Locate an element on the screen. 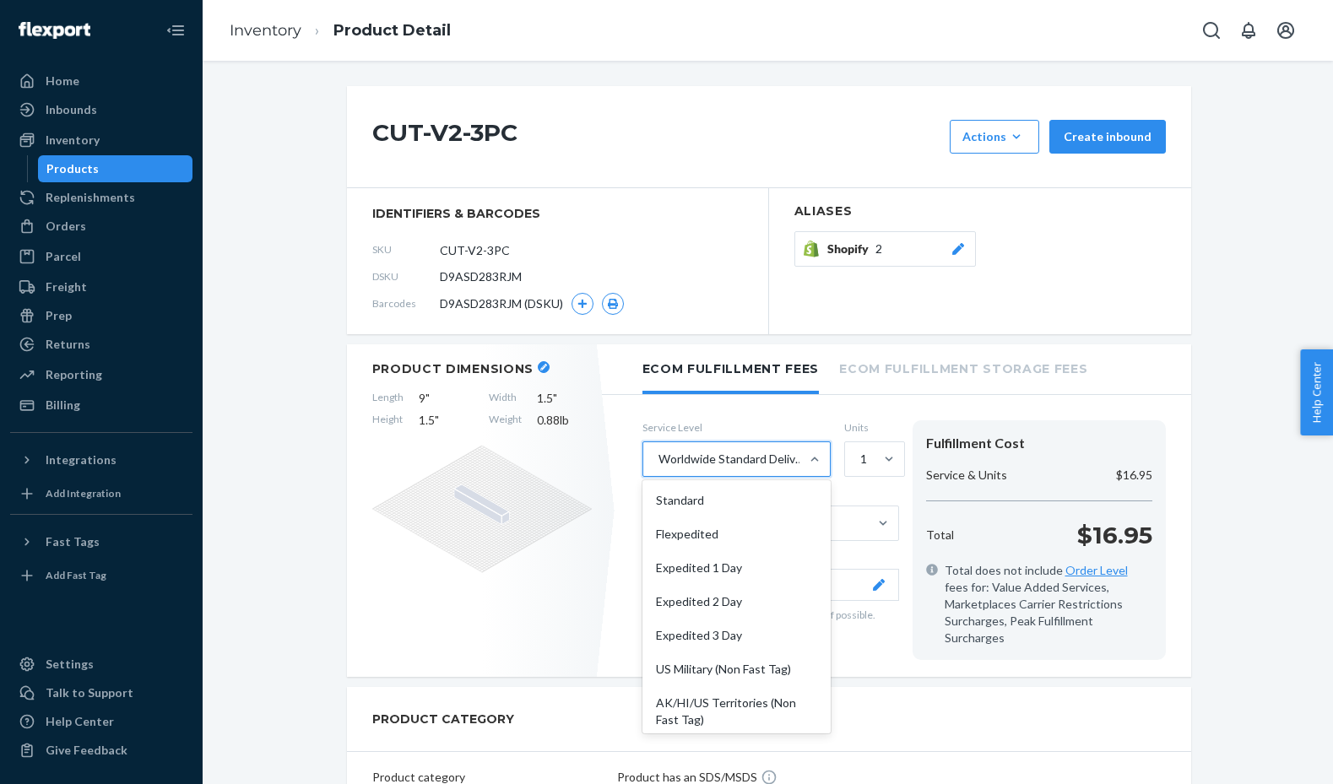  div: US Military (Non Fast Tag) is located at coordinates (736, 670).